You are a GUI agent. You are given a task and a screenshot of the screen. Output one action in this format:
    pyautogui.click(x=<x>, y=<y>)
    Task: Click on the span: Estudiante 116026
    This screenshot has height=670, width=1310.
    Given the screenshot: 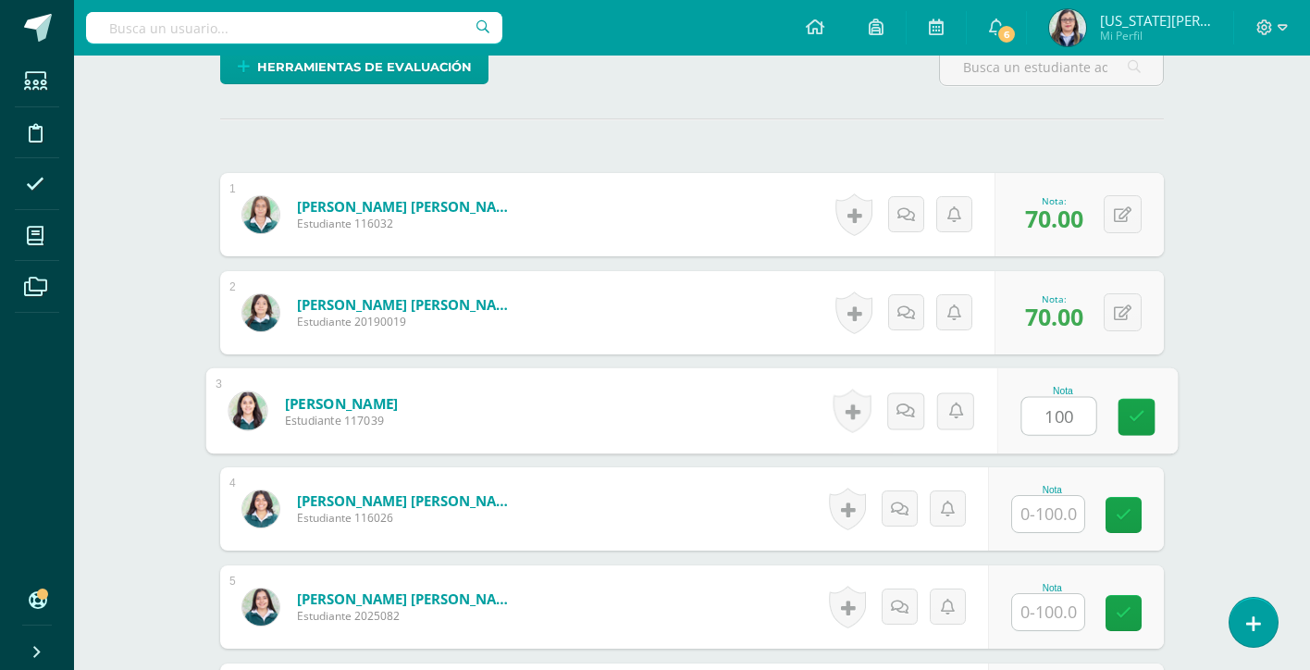 What is the action you would take?
    pyautogui.click(x=408, y=517)
    